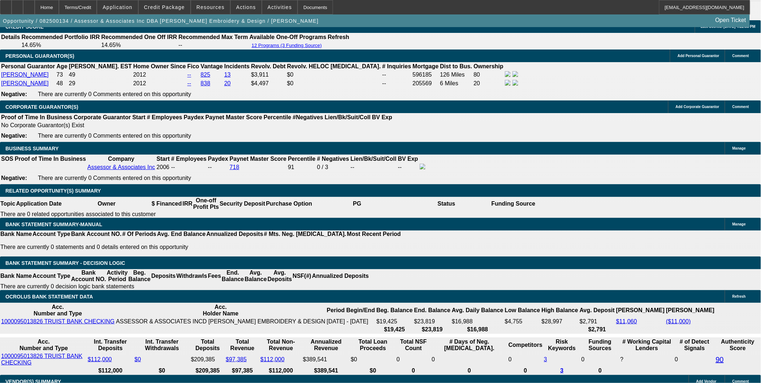 Image resolution: width=761 pixels, height=383 pixels. What do you see at coordinates (373, 345) in the screenshot?
I see `th: Total Loan Proceeds` at bounding box center [373, 345].